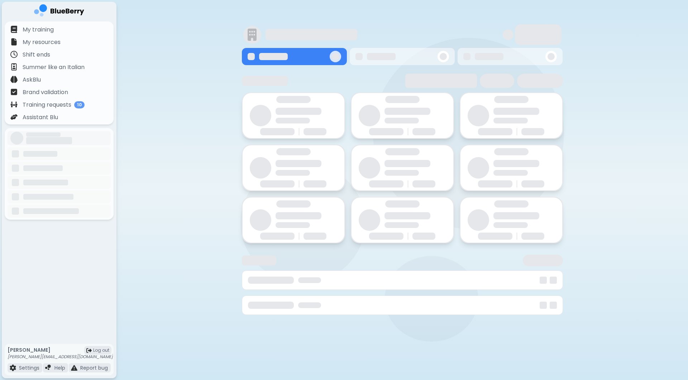 This screenshot has width=688, height=380. Describe the element at coordinates (47, 105) in the screenshot. I see `p: Training requests` at that location.